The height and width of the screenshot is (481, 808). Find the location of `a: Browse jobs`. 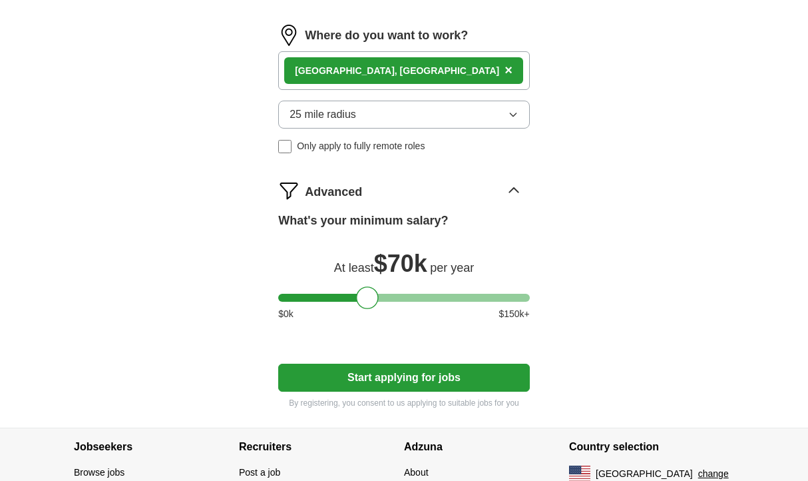

a: Browse jobs is located at coordinates (99, 472).